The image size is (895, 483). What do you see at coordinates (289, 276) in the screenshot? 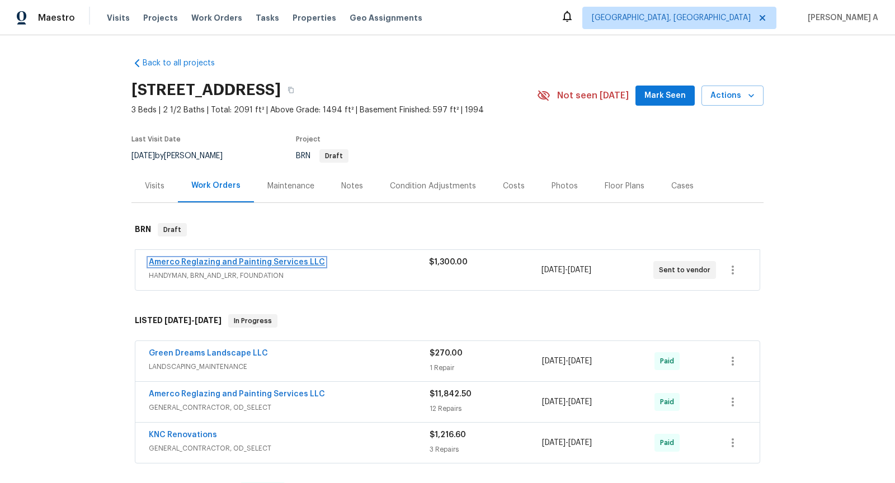
I see `span: HANDYMAN, BRN_AND_LRR, FOUNDATION` at bounding box center [289, 276].